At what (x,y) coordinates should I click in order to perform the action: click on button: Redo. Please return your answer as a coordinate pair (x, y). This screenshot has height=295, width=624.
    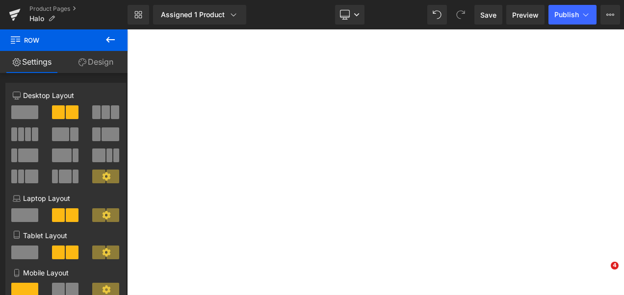
    Looking at the image, I should click on (460, 15).